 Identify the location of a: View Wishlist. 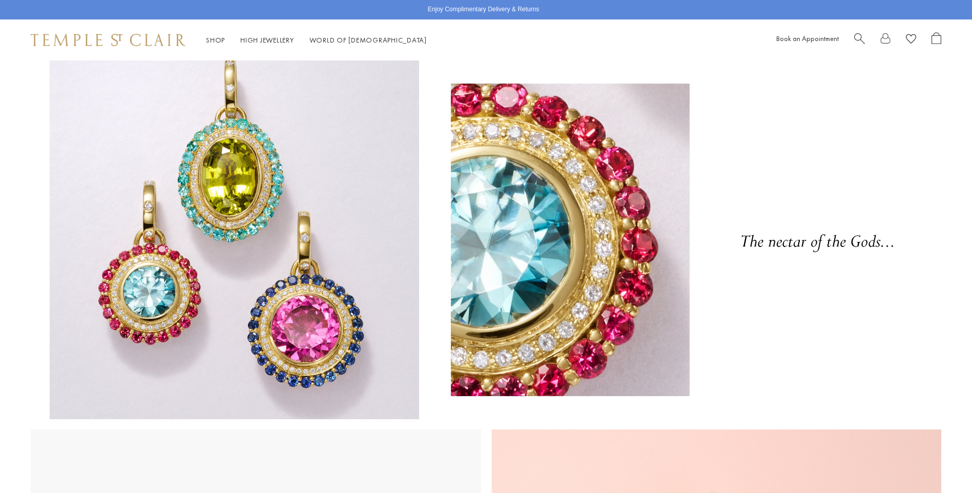
(911, 40).